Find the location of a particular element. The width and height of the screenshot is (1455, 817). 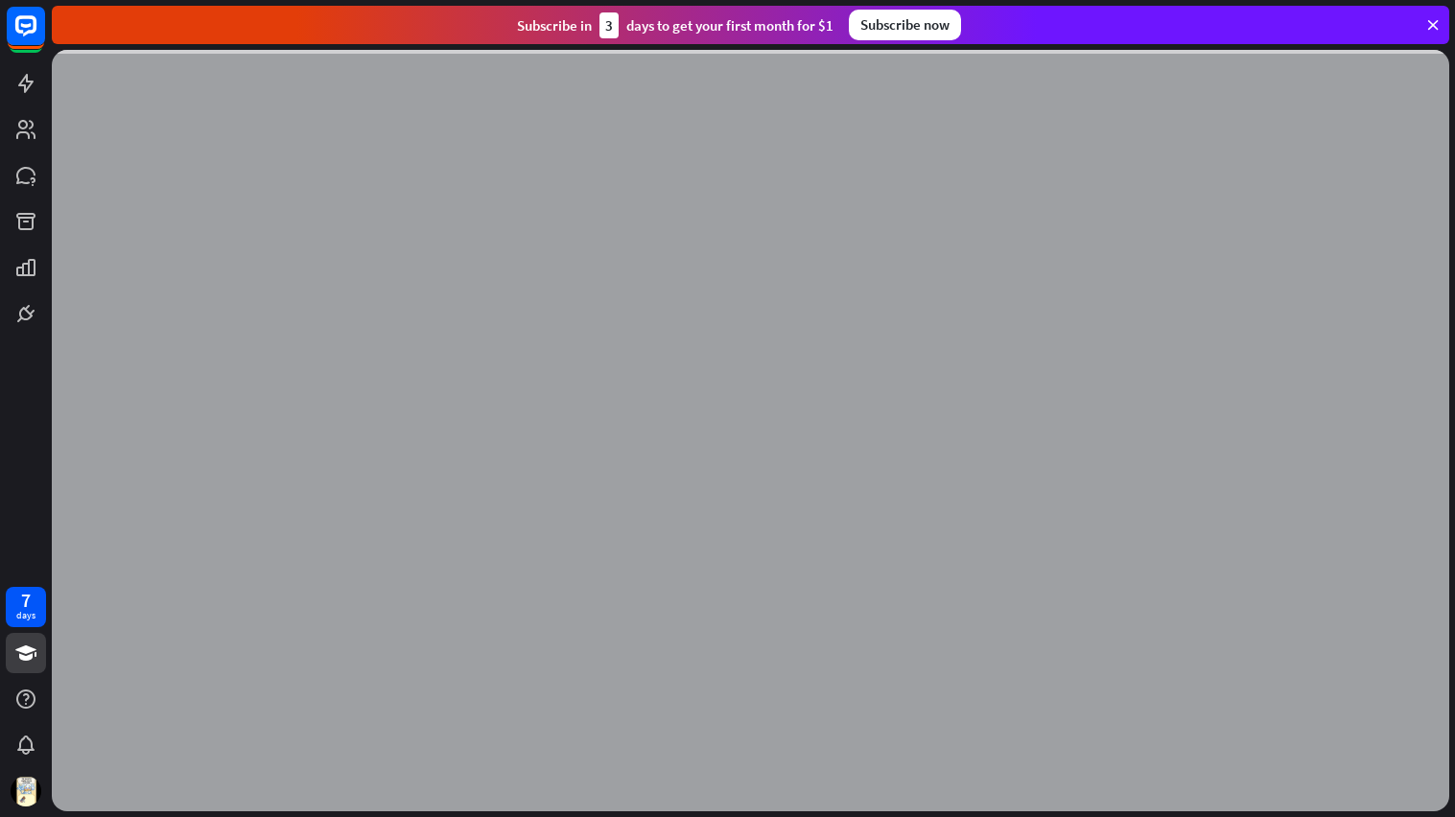

a: 7 days is located at coordinates (26, 607).